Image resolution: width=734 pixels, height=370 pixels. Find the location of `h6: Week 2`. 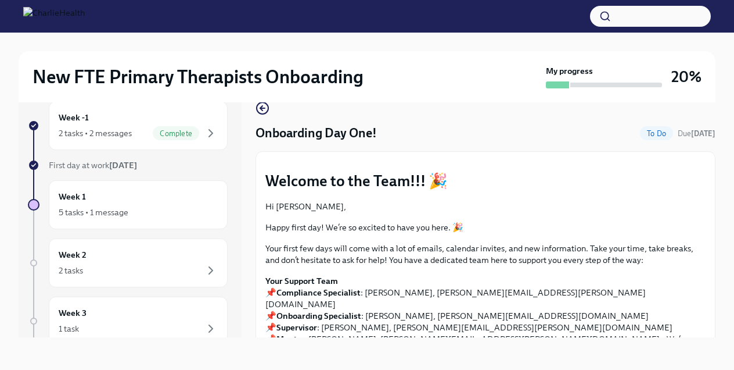

h6: Week 2 is located at coordinates (73, 255).